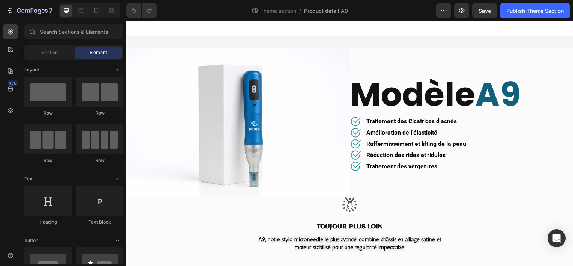 The height and width of the screenshot is (266, 573). Describe the element at coordinates (29, 11) in the screenshot. I see `button: 7` at that location.